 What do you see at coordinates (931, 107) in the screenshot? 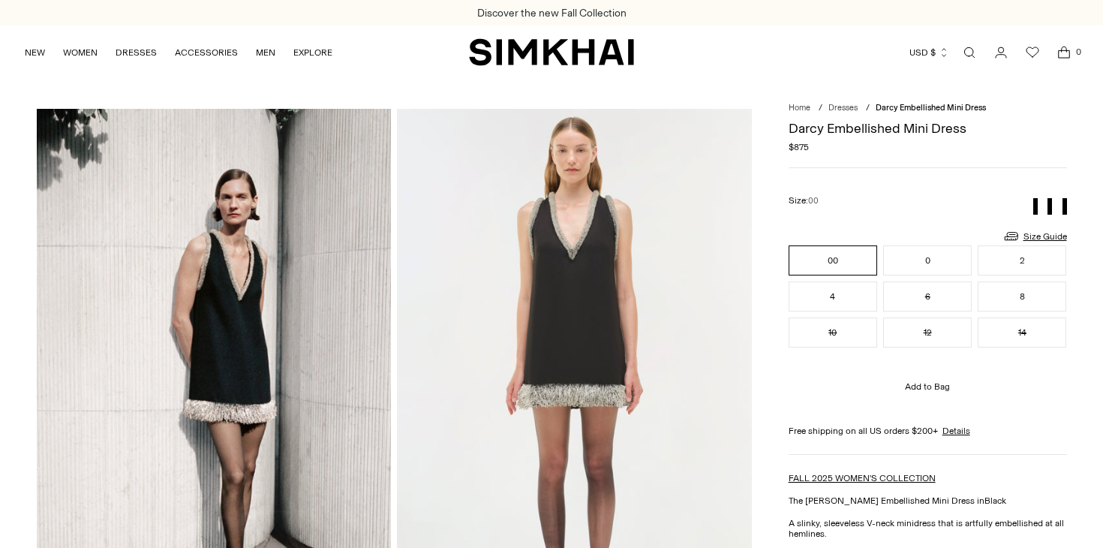
I see `span: Darcy Embellished Mini Dress` at bounding box center [931, 107].